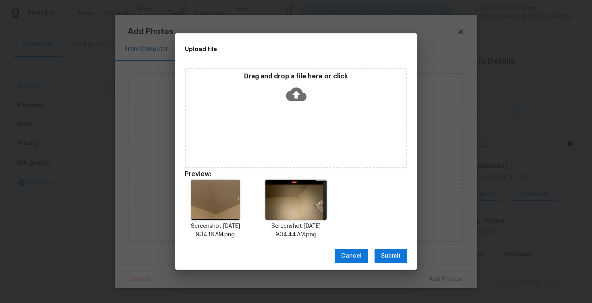 This screenshot has width=592, height=303. What do you see at coordinates (351, 256) in the screenshot?
I see `span: Cancel` at bounding box center [351, 256].